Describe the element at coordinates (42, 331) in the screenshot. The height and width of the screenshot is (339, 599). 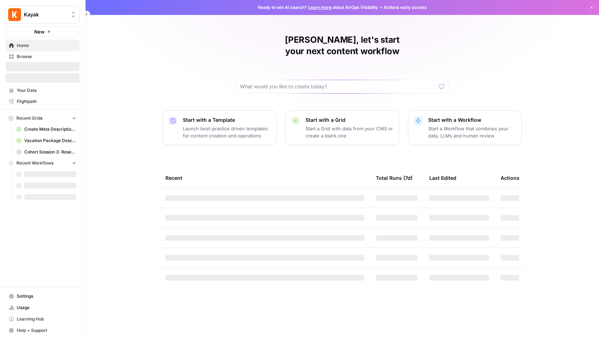
I see `button: Help + Support` at that location.